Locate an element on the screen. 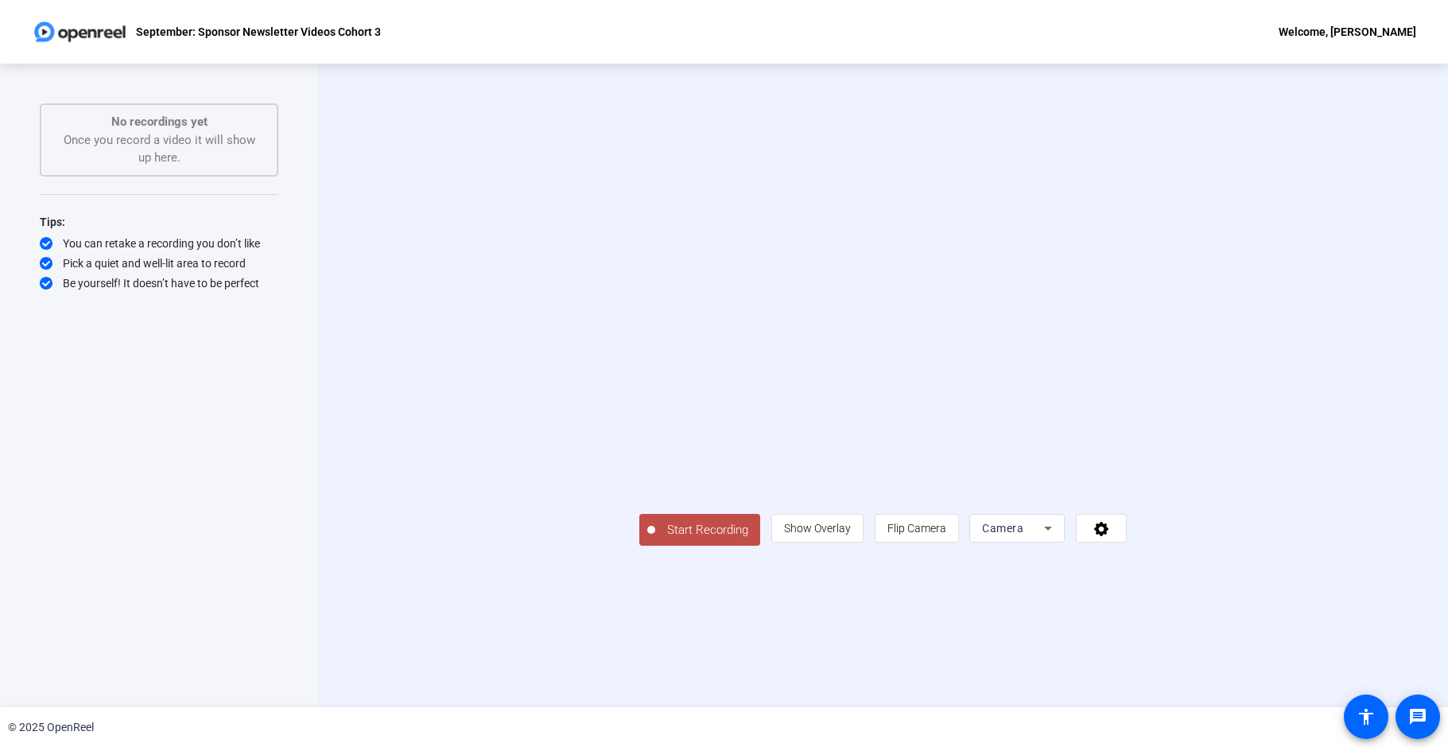 The height and width of the screenshot is (747, 1448). div: © 2025 OpenReel is located at coordinates (51, 727).